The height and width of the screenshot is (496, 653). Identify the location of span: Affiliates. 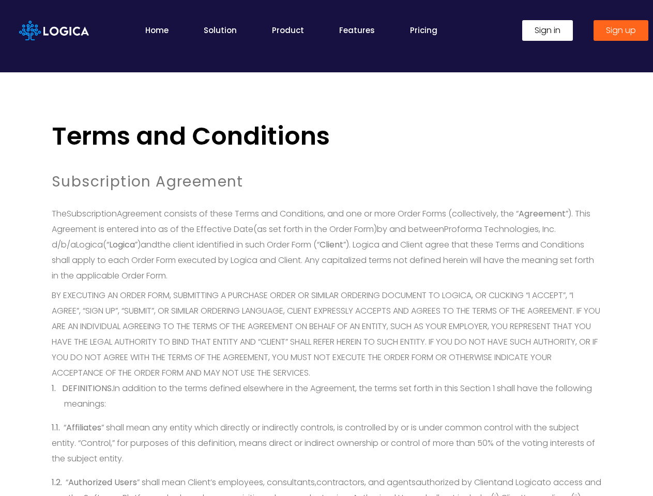
(84, 428).